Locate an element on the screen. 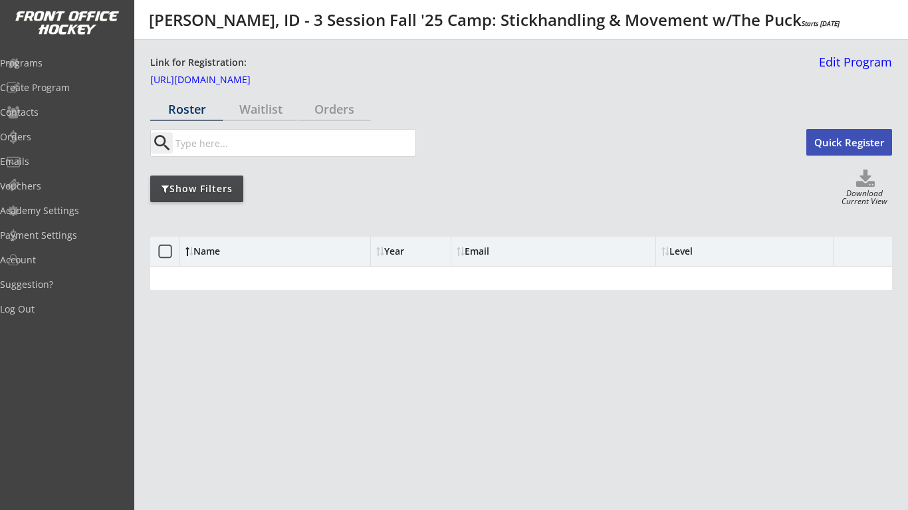 This screenshot has height=510, width=908. div: Email is located at coordinates (517, 251).